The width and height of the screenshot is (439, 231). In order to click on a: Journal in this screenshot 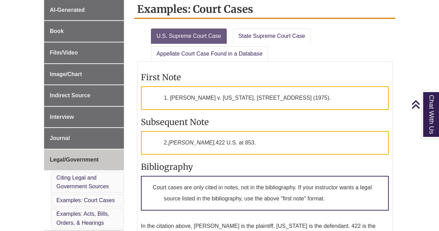, I will do `click(84, 138)`.